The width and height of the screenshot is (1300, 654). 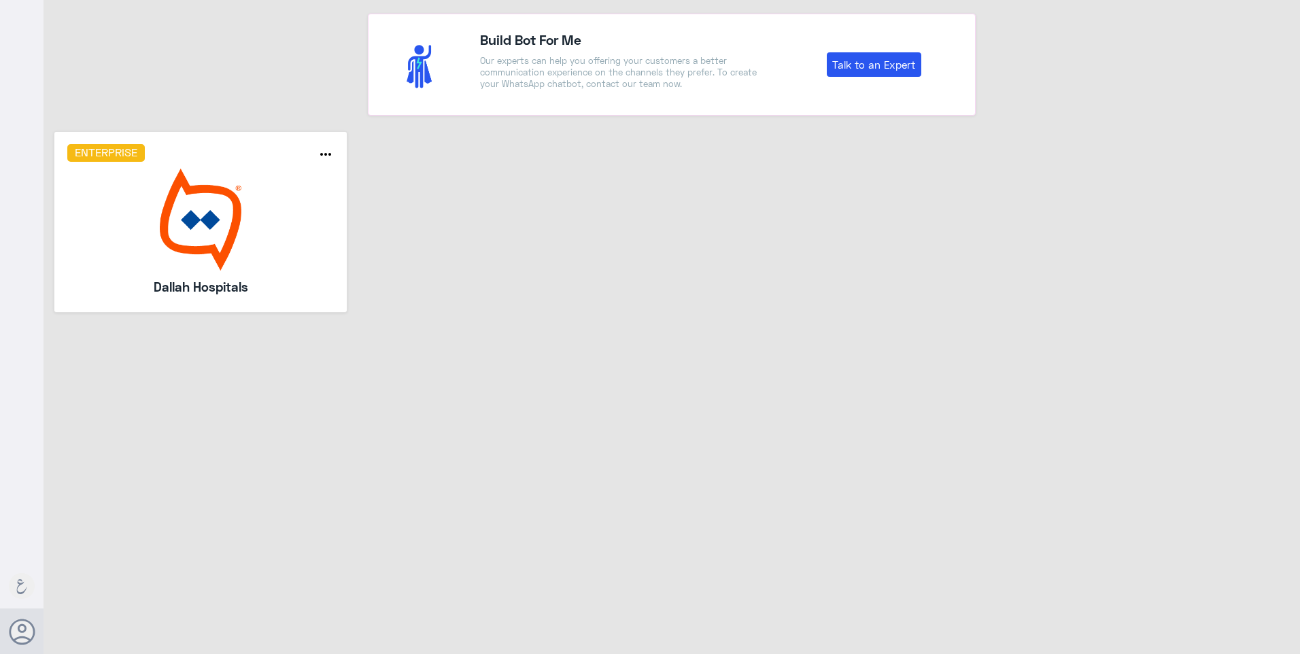 What do you see at coordinates (201, 220) in the screenshot?
I see `img: bot image` at bounding box center [201, 220].